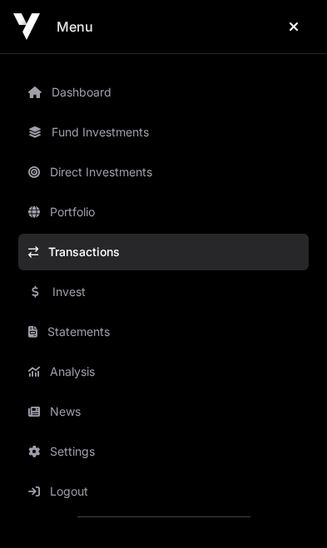  What do you see at coordinates (163, 372) in the screenshot?
I see `a: Analysis` at bounding box center [163, 372].